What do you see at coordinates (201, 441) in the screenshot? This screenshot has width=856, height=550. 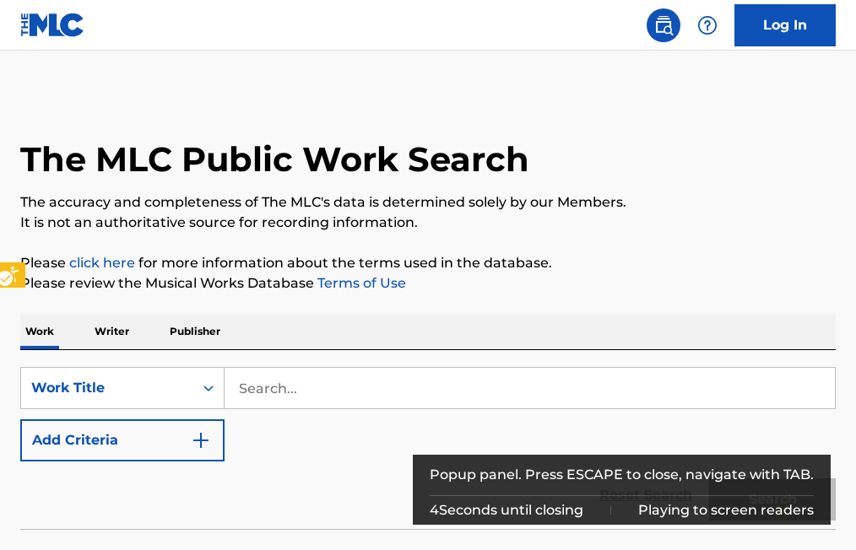 I see `img: 9d2ae6d4665cec9f34b9.svg` at bounding box center [201, 441].